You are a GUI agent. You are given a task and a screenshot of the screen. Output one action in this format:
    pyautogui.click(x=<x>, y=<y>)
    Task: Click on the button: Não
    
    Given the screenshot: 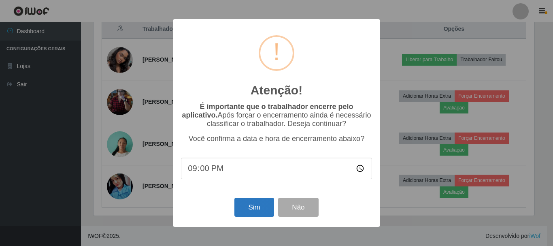 What is the action you would take?
    pyautogui.click(x=298, y=207)
    